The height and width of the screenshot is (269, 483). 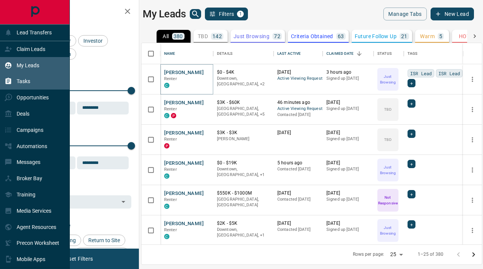 What do you see at coordinates (298, 109) in the screenshot?
I see `span: Active Viewing Request` at bounding box center [298, 109].